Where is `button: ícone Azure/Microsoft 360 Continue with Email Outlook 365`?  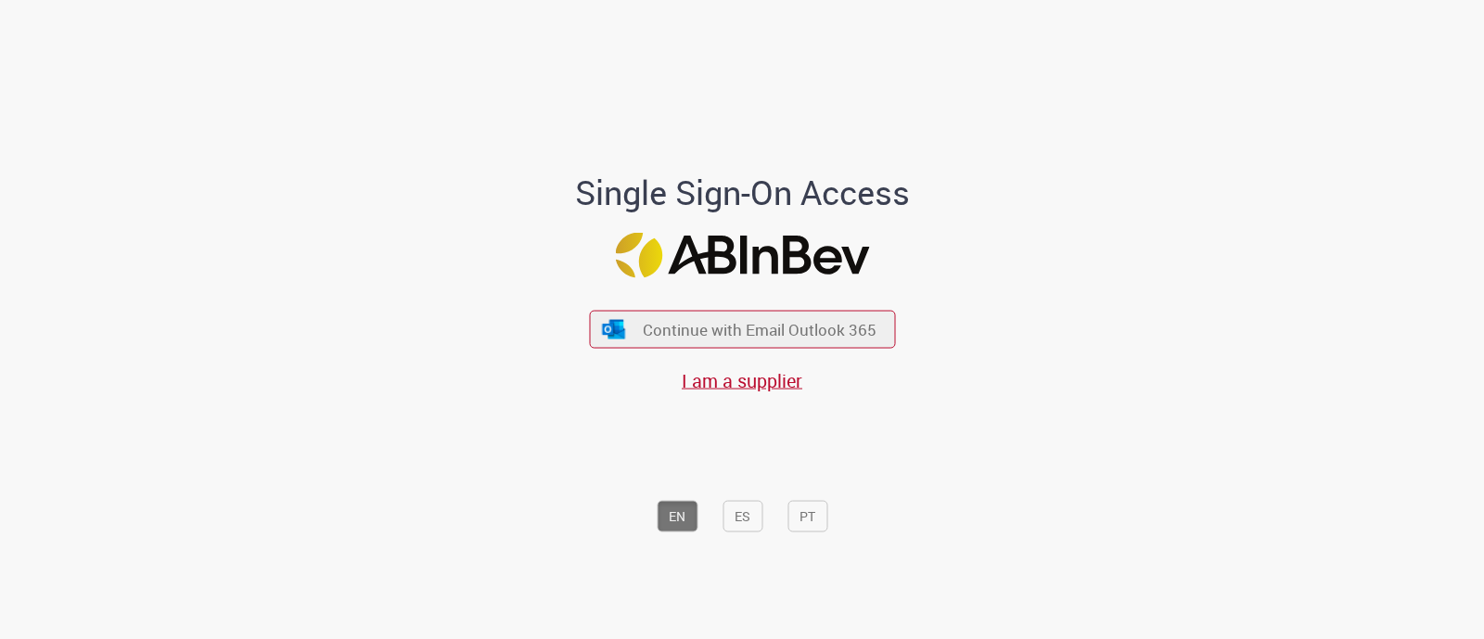 button: ícone Azure/Microsoft 360 Continue with Email Outlook 365 is located at coordinates (742, 329).